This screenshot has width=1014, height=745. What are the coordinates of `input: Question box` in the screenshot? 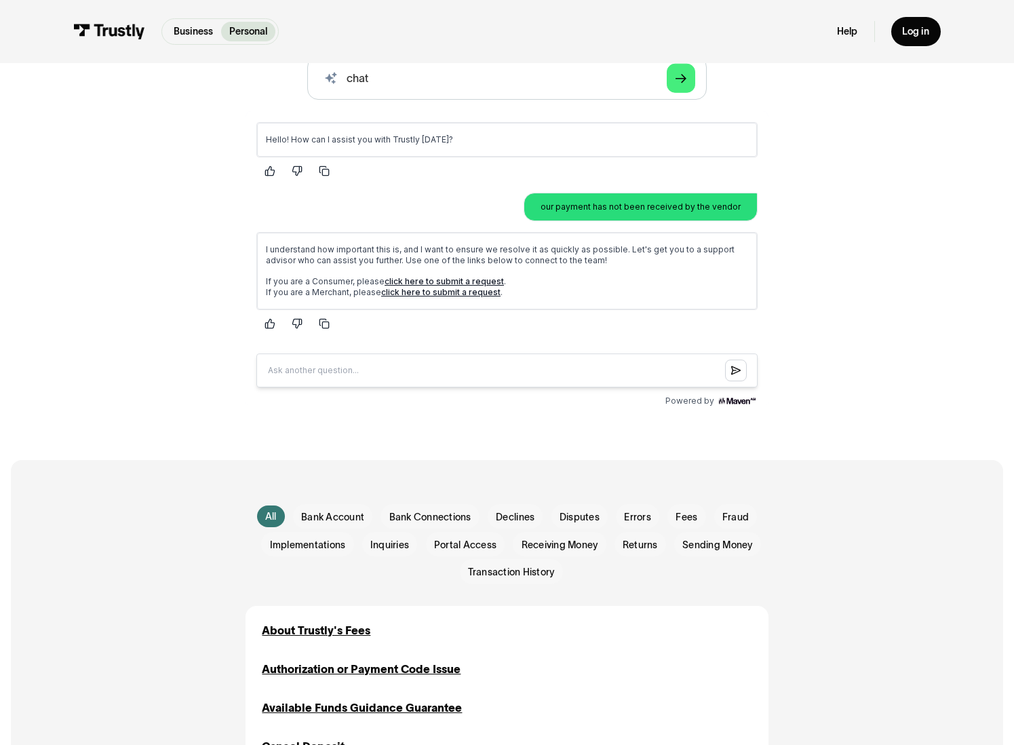 It's located at (261, 259).